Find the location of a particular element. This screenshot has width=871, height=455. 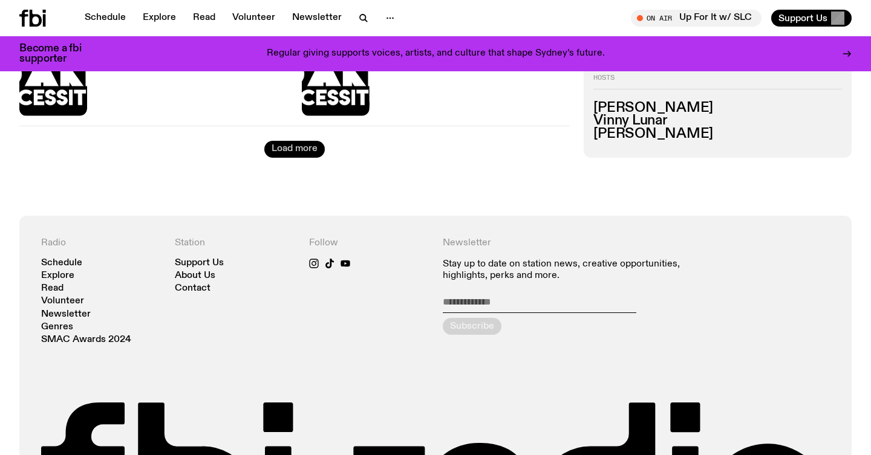

h3: Vinny Lunar is located at coordinates (717, 121).